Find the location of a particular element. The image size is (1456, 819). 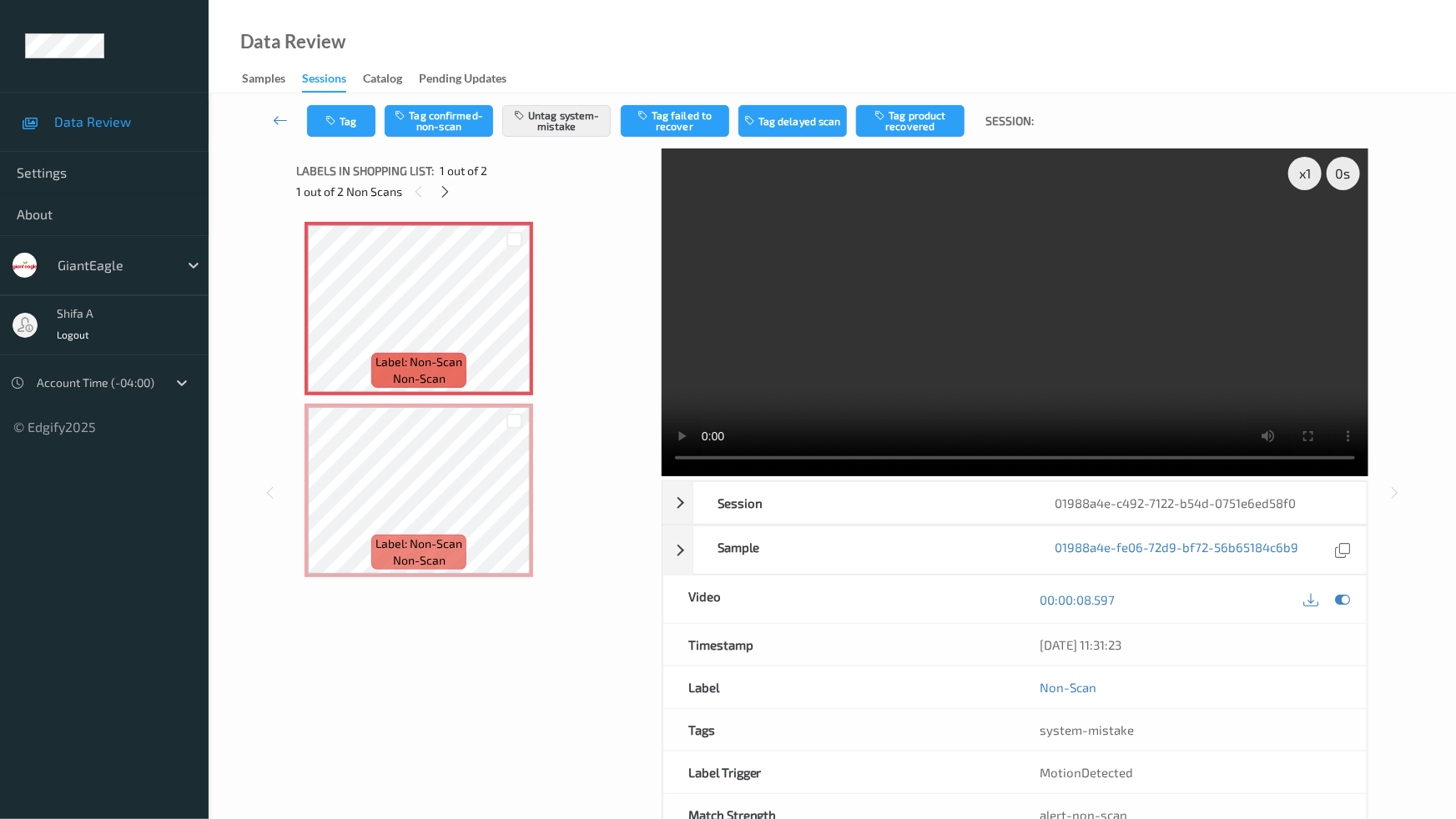

button: Tag confirmed-non-scan is located at coordinates (439, 121).